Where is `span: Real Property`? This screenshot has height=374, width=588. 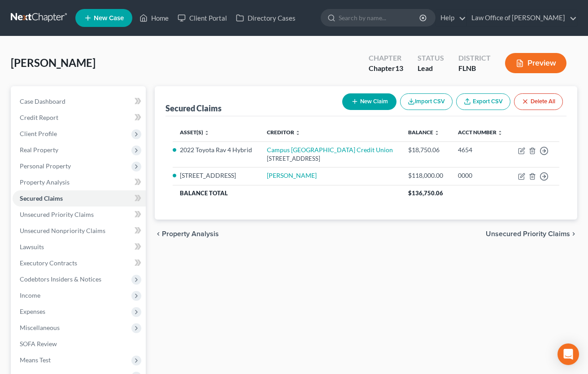
span: Real Property is located at coordinates (39, 149).